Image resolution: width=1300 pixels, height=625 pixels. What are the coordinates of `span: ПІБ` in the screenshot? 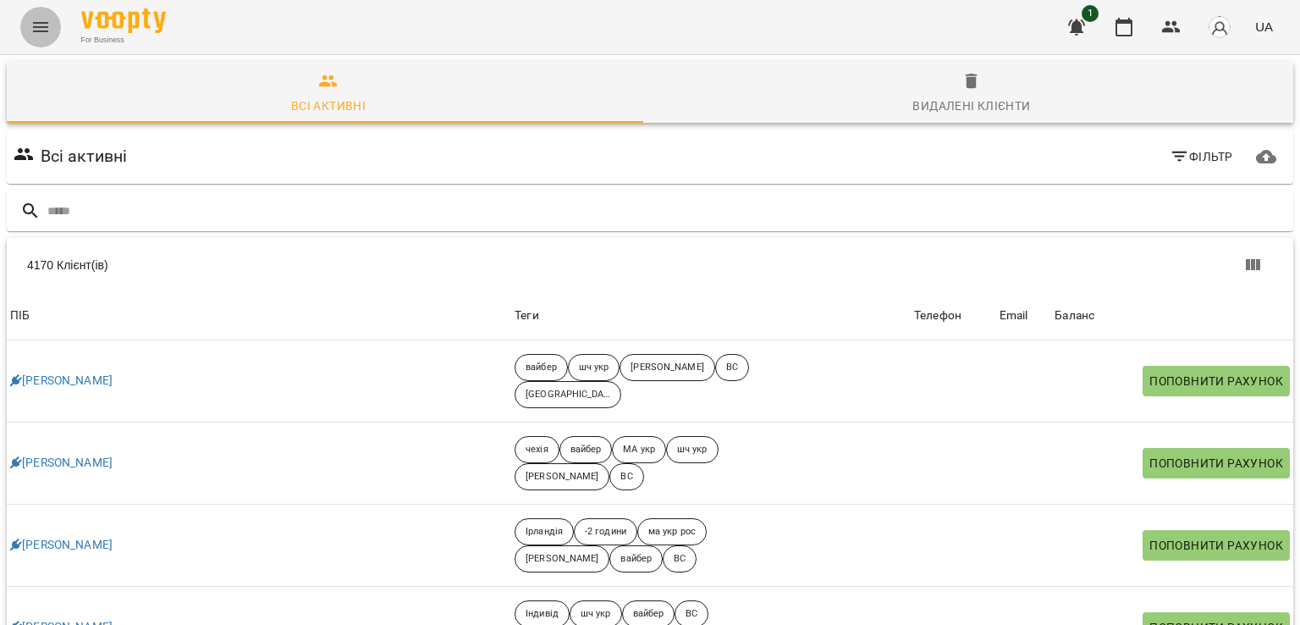 It's located at (259, 316).